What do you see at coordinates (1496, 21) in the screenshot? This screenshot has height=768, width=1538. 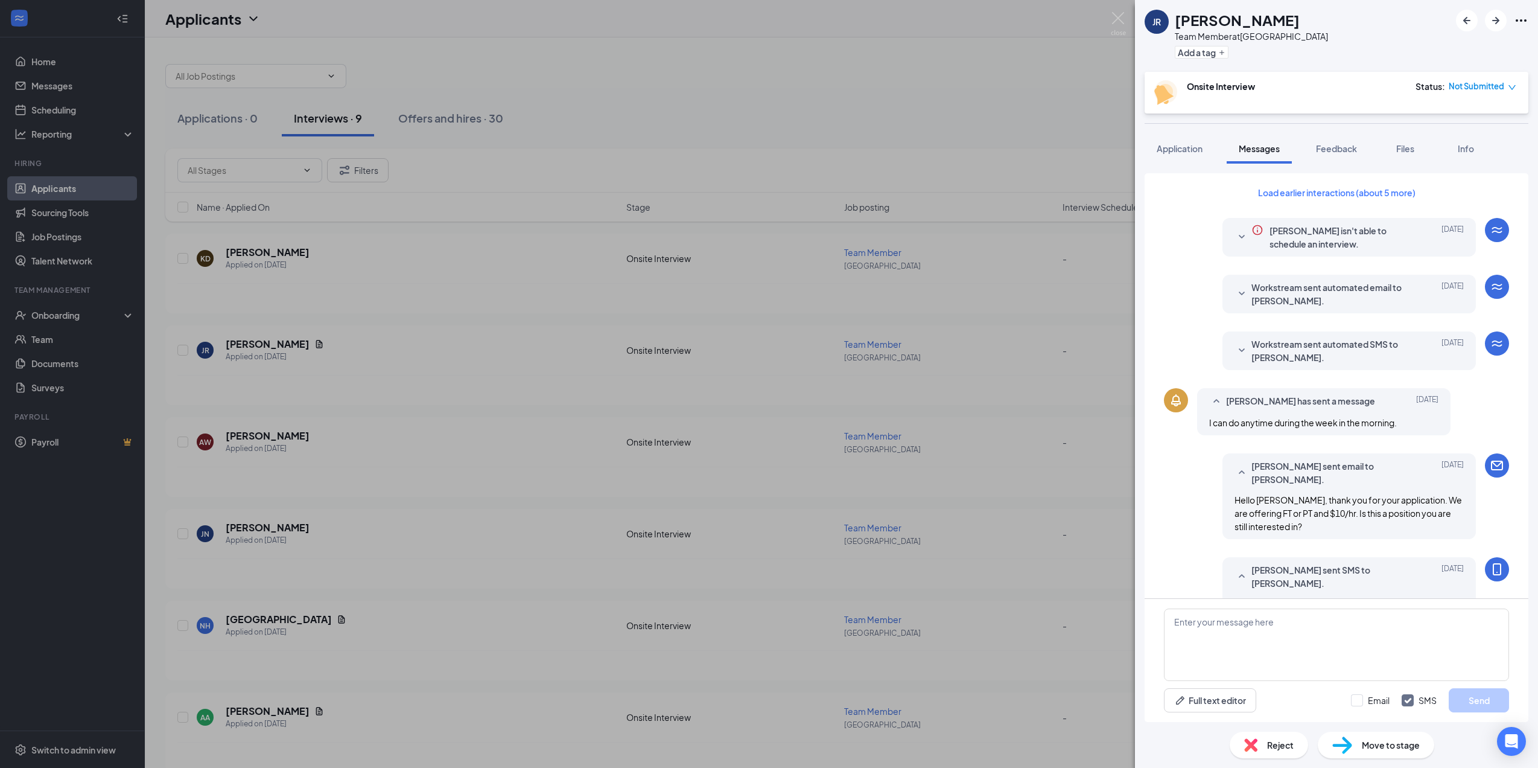 I see `svg: ArrowRight` at bounding box center [1496, 21].